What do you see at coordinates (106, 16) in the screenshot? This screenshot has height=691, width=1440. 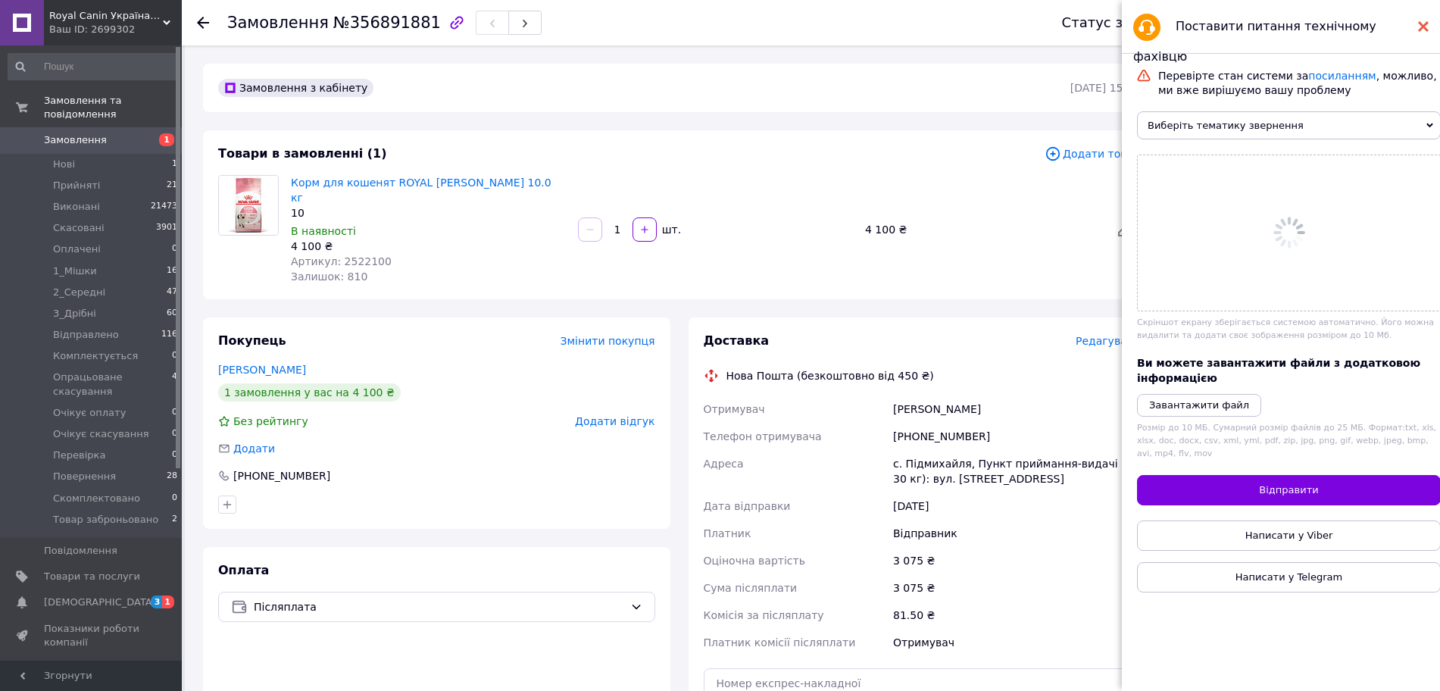 I see `span: Royal Canin Україна (Інтернет-магазин)` at bounding box center [106, 16].